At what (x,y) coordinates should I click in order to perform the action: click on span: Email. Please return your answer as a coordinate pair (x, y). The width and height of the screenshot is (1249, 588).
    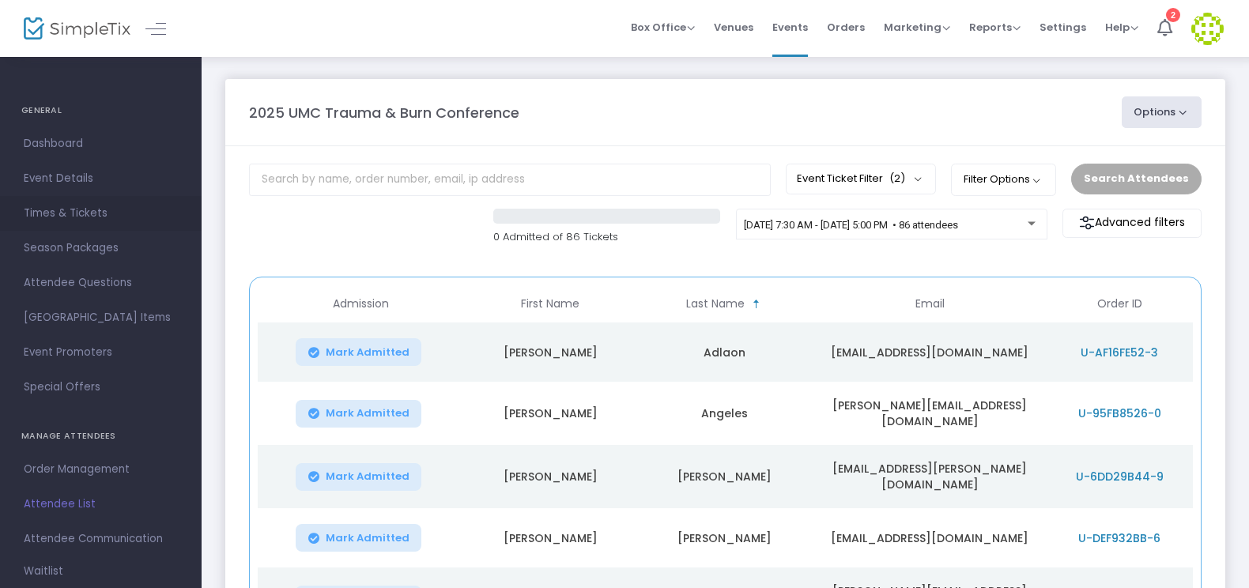
    Looking at the image, I should click on (929, 303).